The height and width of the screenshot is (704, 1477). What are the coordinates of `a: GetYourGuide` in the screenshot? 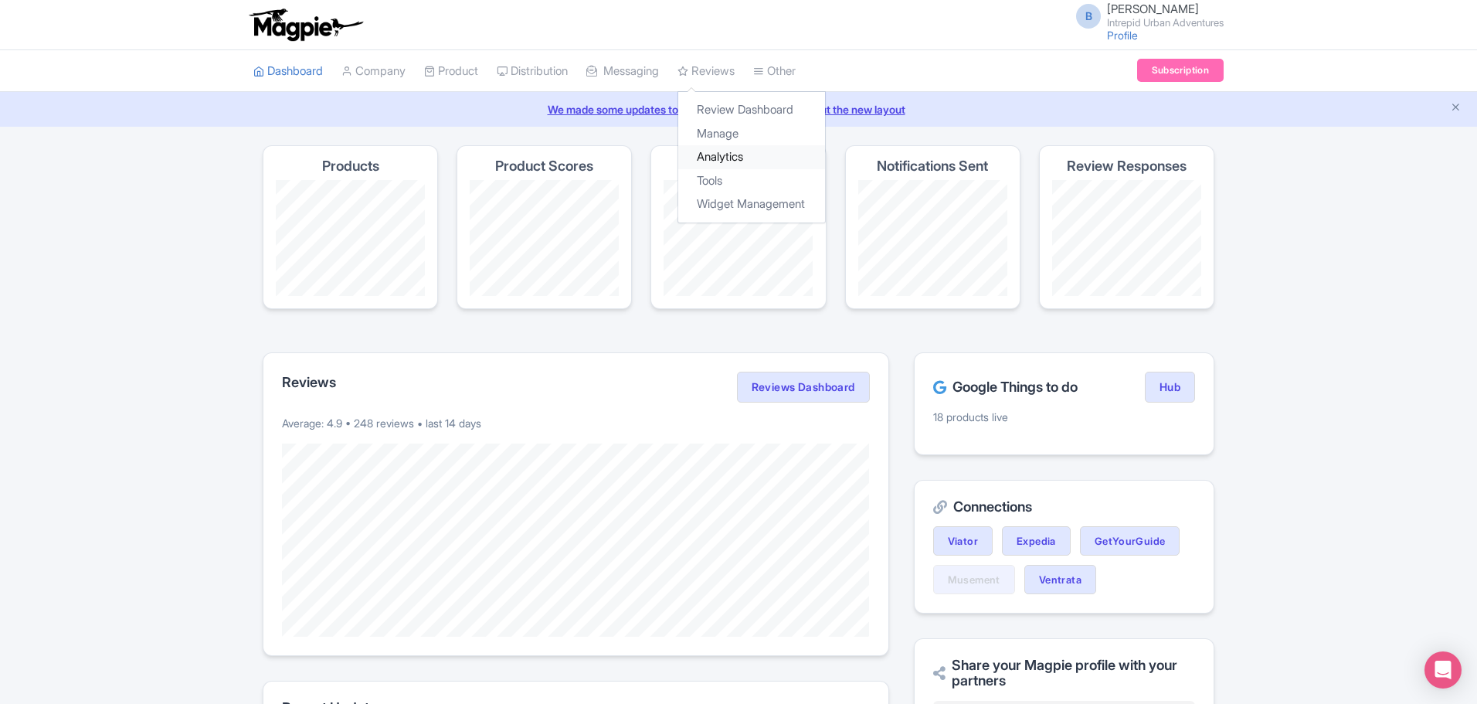 It's located at (1130, 541).